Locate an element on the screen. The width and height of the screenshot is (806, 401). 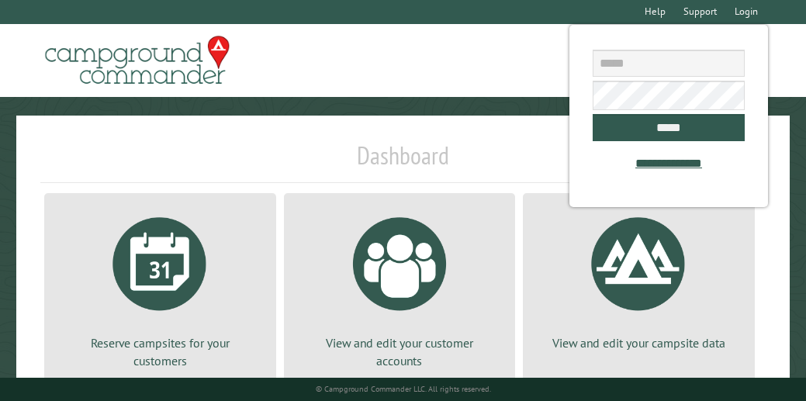
a: View and edit your customer accounts is located at coordinates (400, 287).